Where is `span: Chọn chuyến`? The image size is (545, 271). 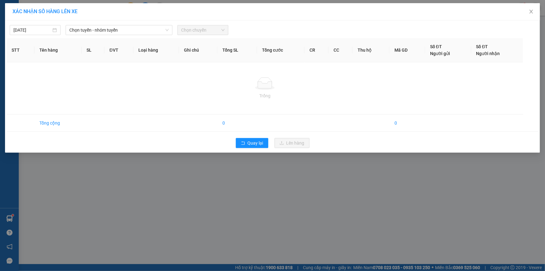
span: Chọn chuyến is located at coordinates (203, 30).